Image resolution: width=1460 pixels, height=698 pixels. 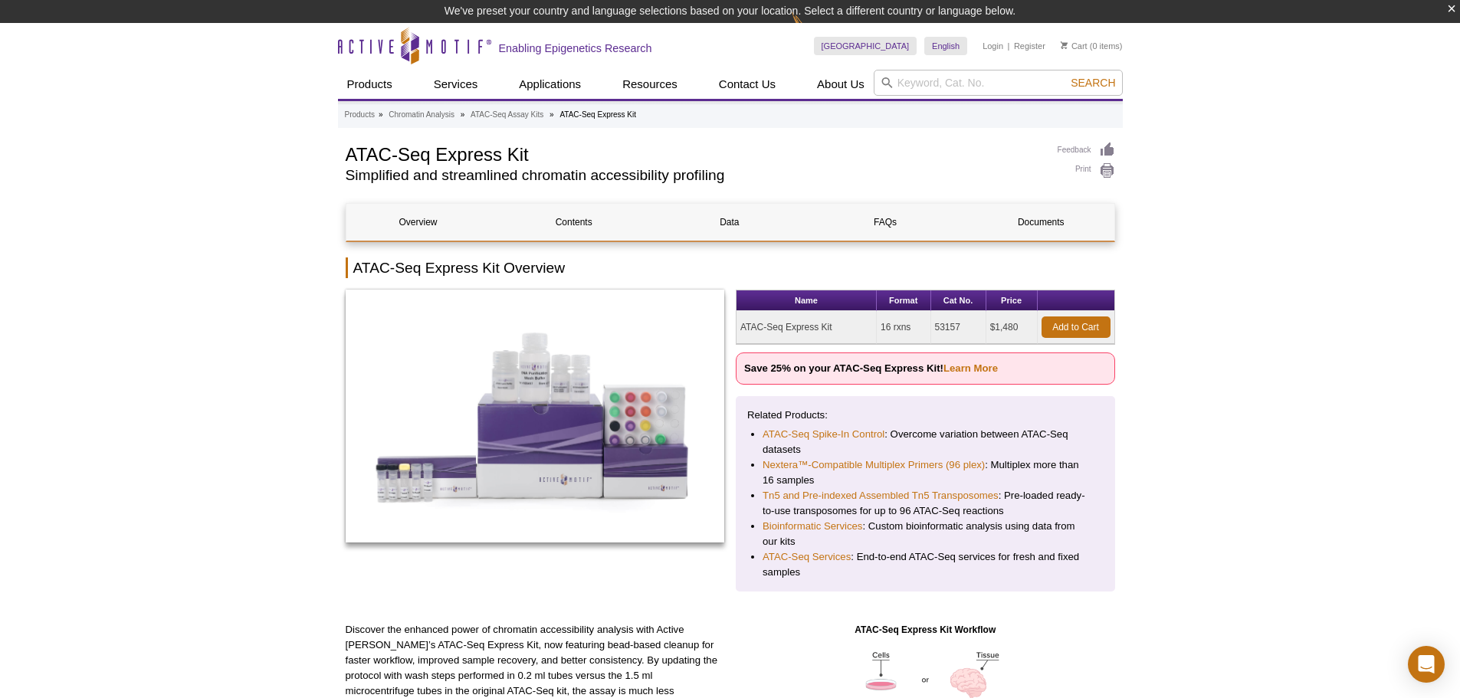 I want to click on li: : Overcome variation between ATAC-Seq datasets, so click(x=925, y=442).